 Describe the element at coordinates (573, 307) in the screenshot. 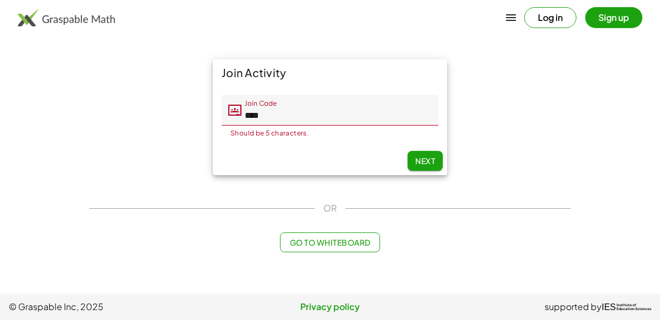

I see `span: supported by` at that location.